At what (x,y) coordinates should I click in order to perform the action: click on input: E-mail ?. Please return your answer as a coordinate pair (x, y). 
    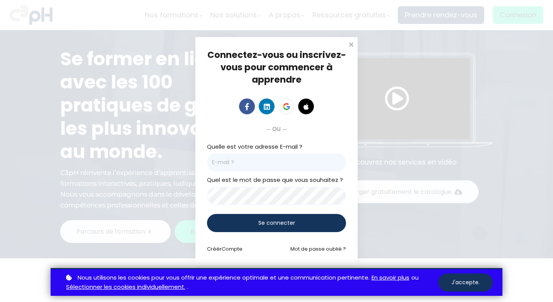
    Looking at the image, I should click on (276, 162).